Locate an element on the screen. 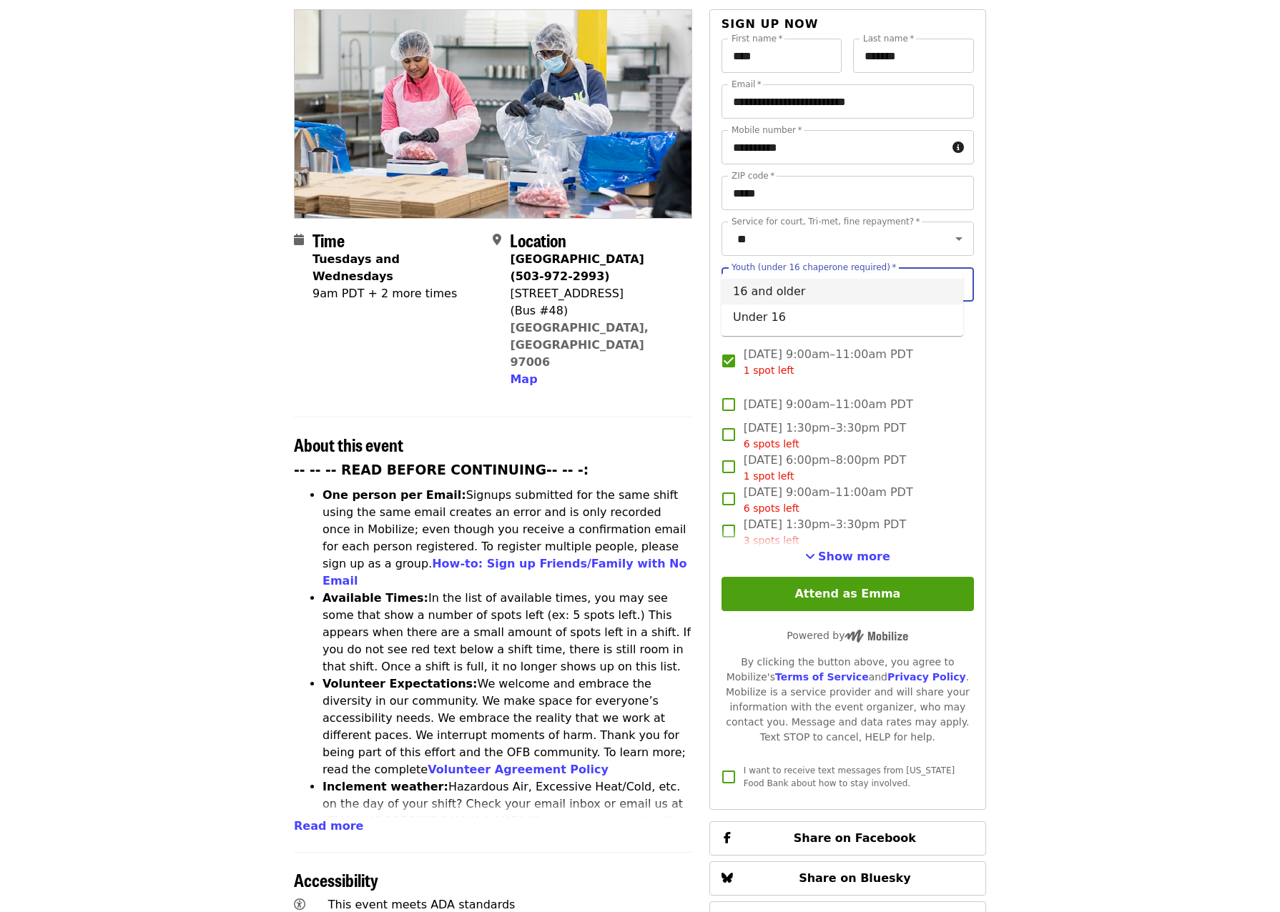  a: Terms of Service is located at coordinates (821, 677).